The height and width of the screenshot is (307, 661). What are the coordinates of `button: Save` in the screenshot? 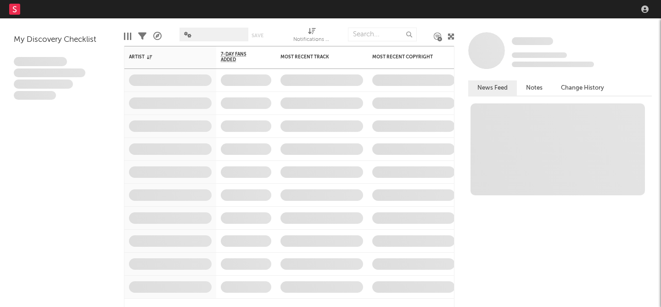 It's located at (258, 35).